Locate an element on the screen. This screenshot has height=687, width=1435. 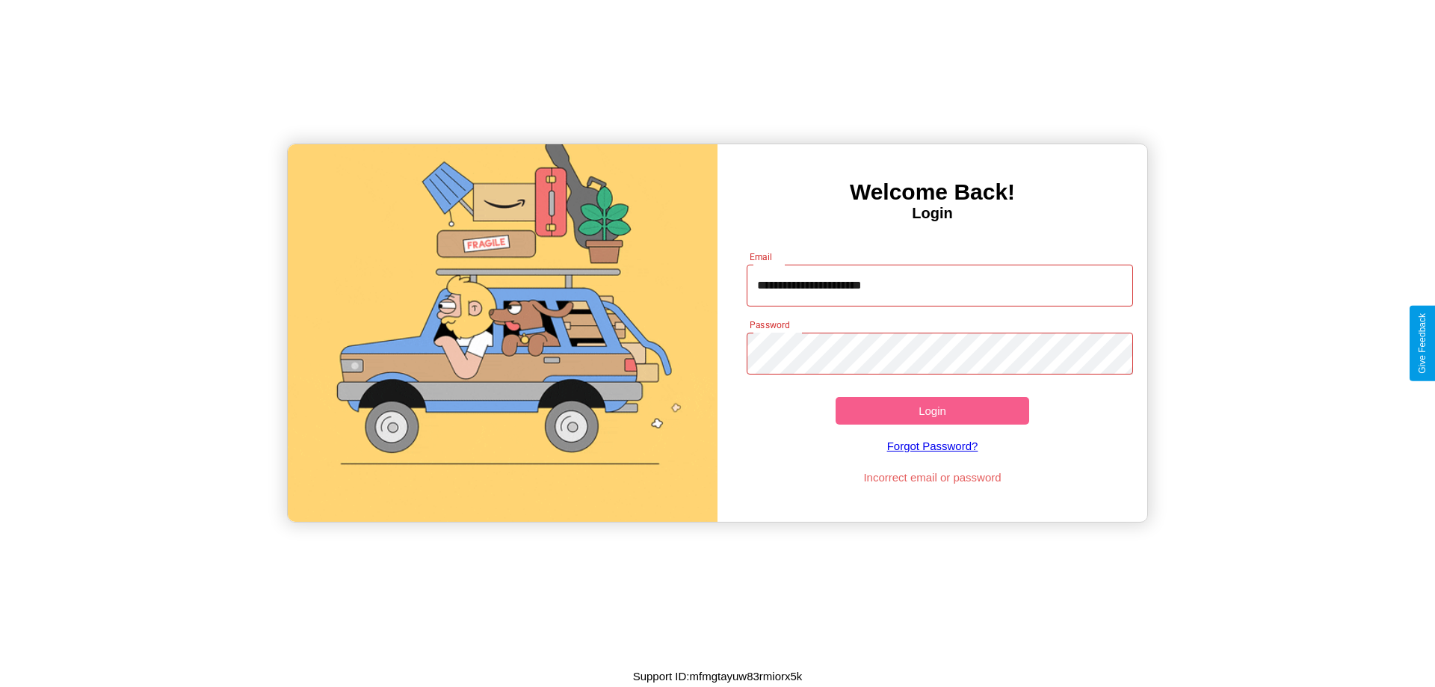
label: Email is located at coordinates (761, 256).